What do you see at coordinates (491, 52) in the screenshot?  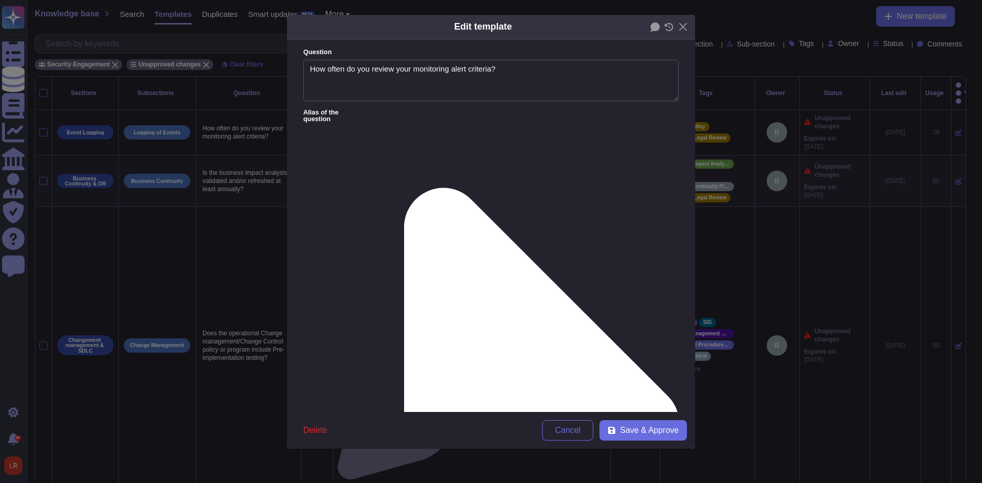 I see `label: Question` at bounding box center [491, 52].